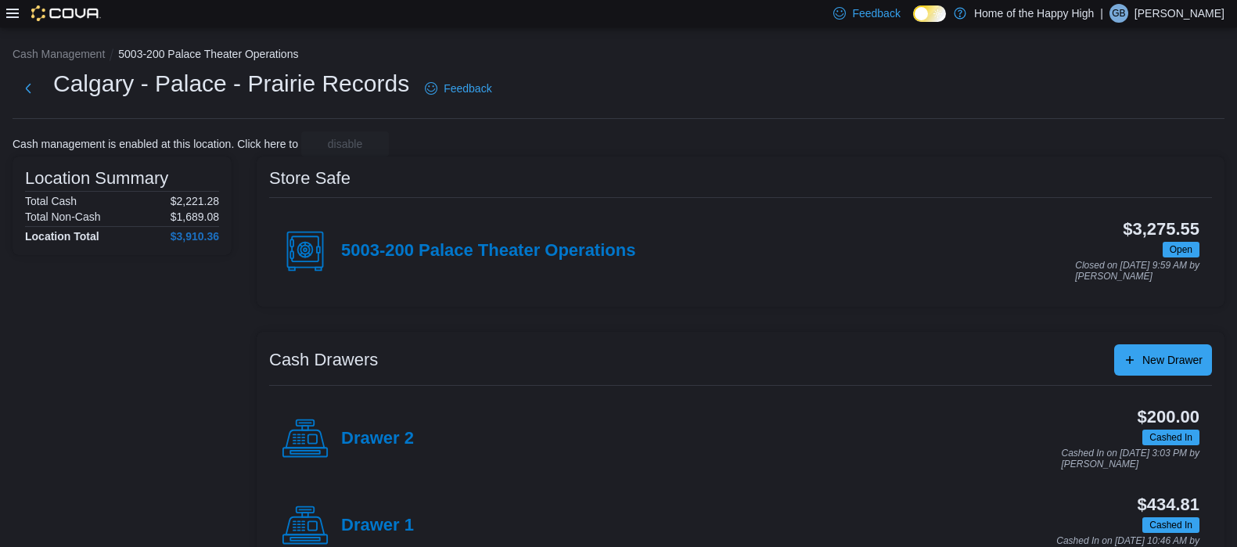 The height and width of the screenshot is (547, 1237). What do you see at coordinates (929, 13) in the screenshot?
I see `input: Dark Mode` at bounding box center [929, 13].